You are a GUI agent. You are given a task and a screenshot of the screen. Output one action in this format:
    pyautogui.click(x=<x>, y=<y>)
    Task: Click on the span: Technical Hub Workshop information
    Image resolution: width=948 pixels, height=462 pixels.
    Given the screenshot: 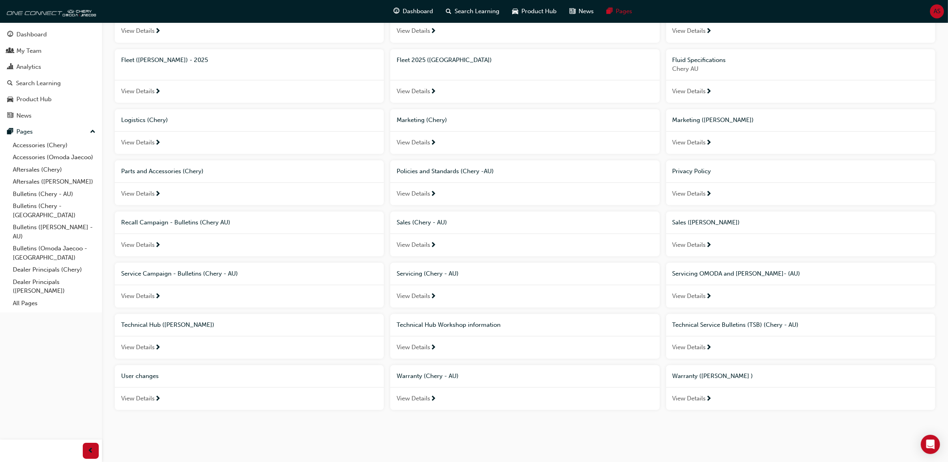 What is the action you would take?
    pyautogui.click(x=449, y=325)
    